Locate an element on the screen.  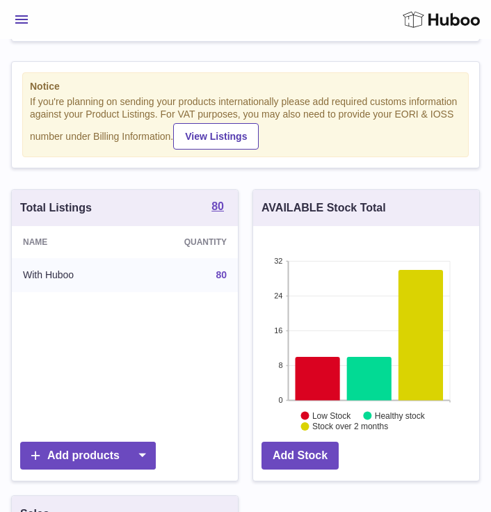
text: 8 is located at coordinates (280, 365).